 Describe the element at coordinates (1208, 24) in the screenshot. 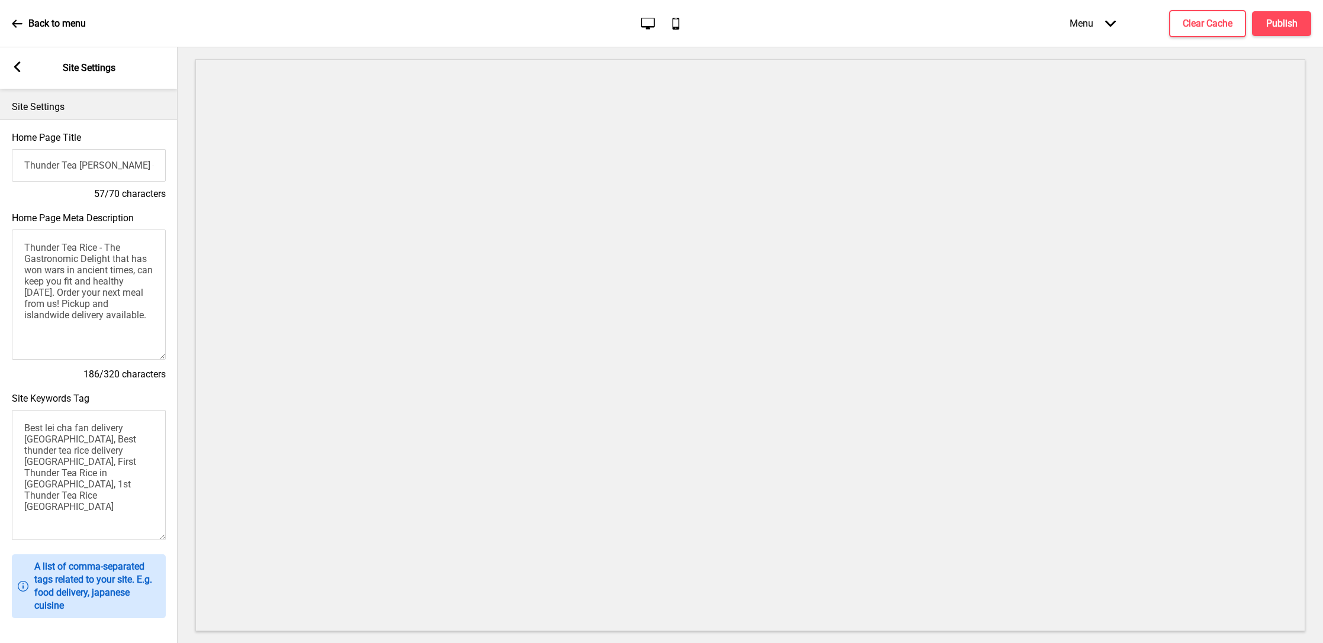

I see `button: Clear Cache` at that location.